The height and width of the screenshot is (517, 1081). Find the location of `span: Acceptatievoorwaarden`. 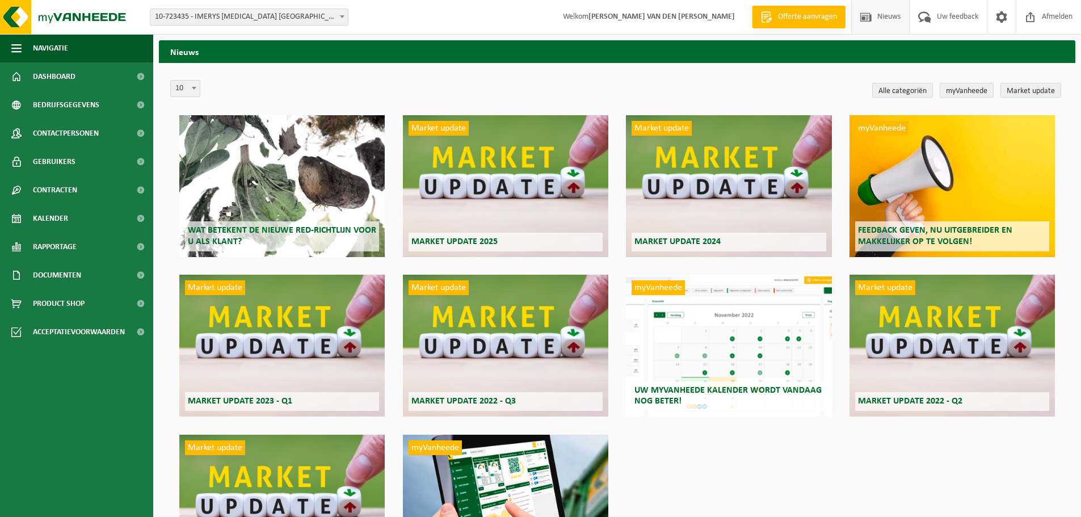

span: Acceptatievoorwaarden is located at coordinates (79, 332).